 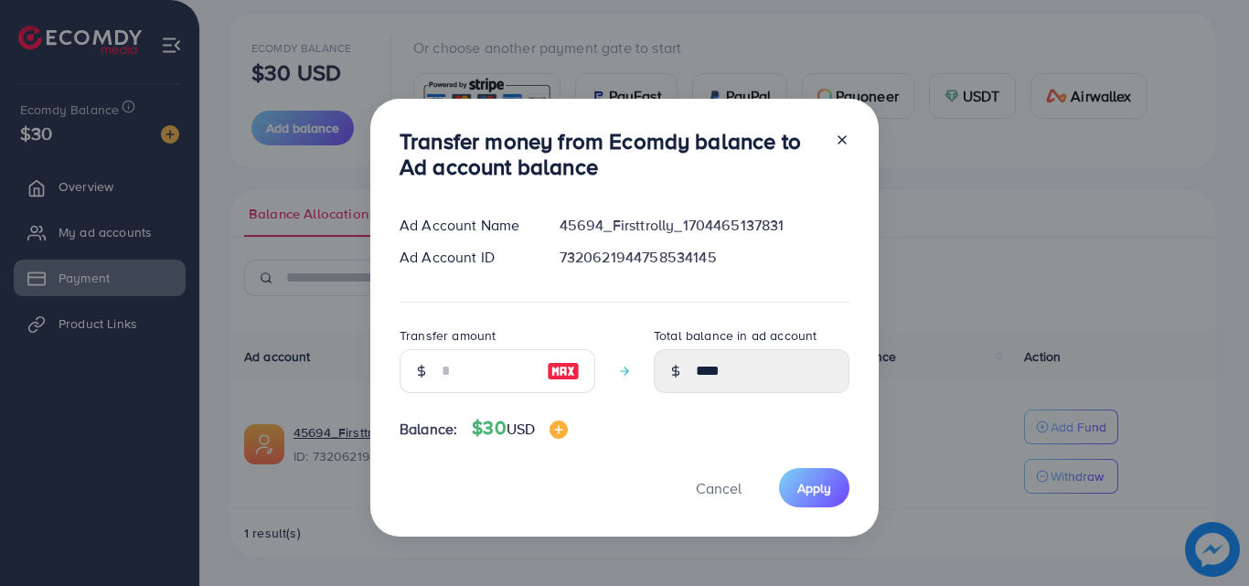 I want to click on div: Ad Account ID, so click(x=464, y=257).